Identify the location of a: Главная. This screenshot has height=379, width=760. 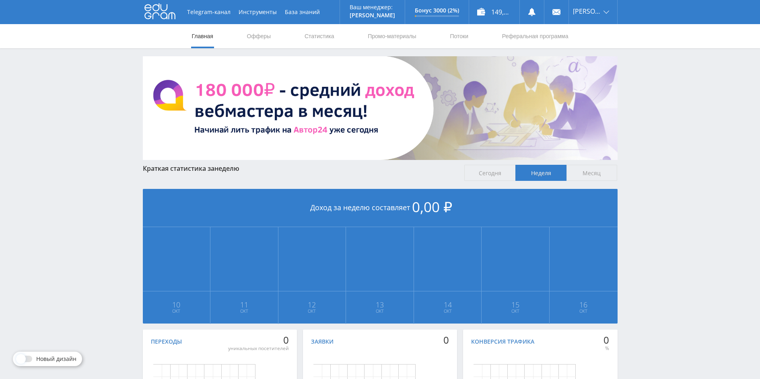
(202, 36).